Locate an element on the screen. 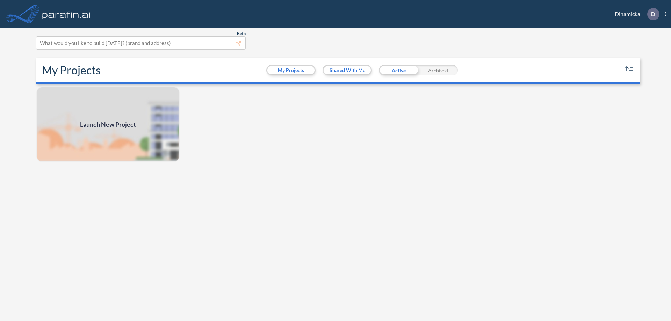 The image size is (671, 321). button: My Projects is located at coordinates (291, 70).